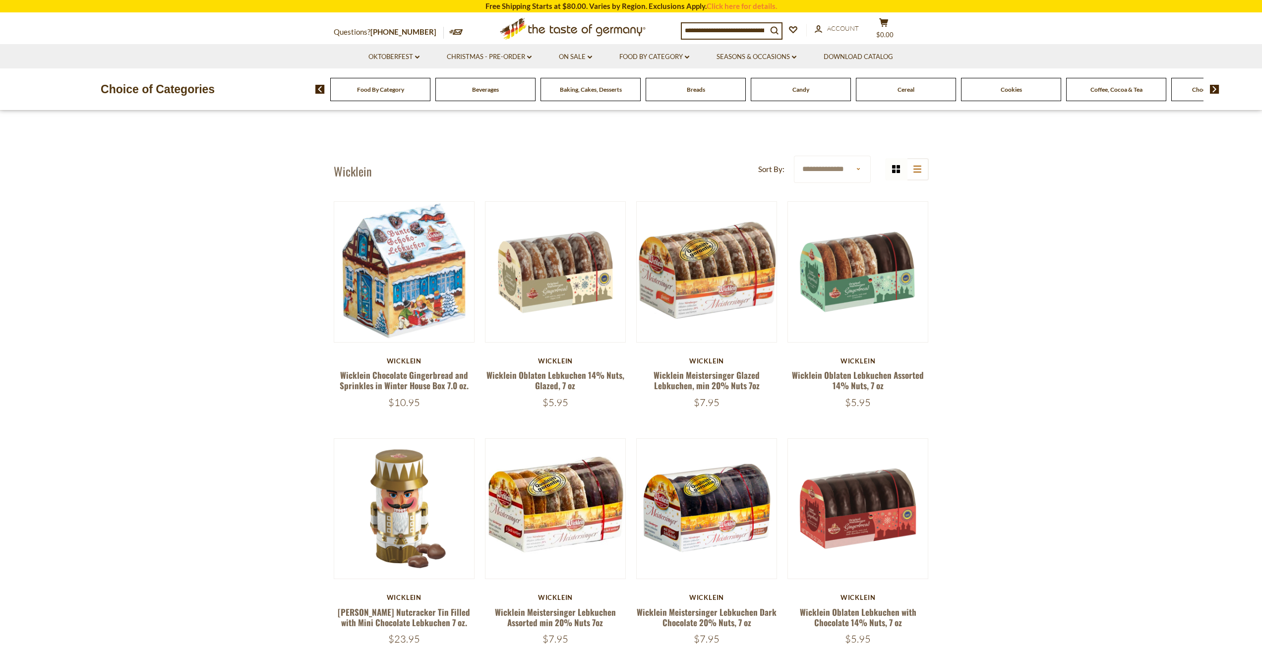 The width and height of the screenshot is (1262, 647). What do you see at coordinates (380, 89) in the screenshot?
I see `span: Food By Category` at bounding box center [380, 89].